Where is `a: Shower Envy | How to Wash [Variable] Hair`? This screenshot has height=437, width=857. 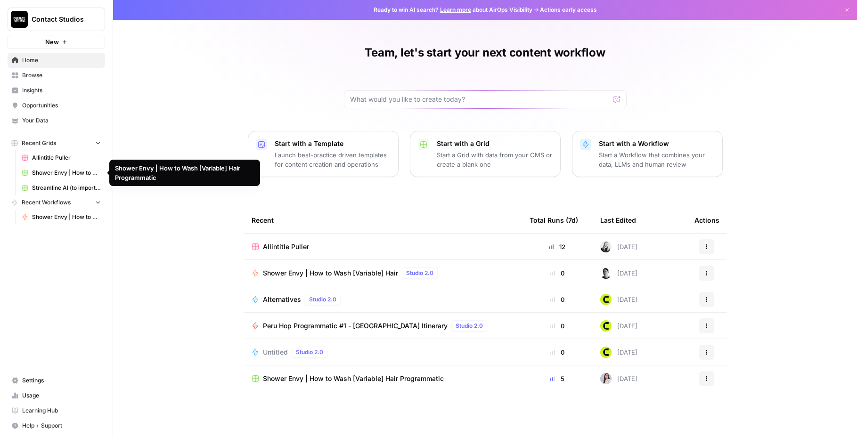 a: Shower Envy | How to Wash [Variable] Hair is located at coordinates (61, 217).